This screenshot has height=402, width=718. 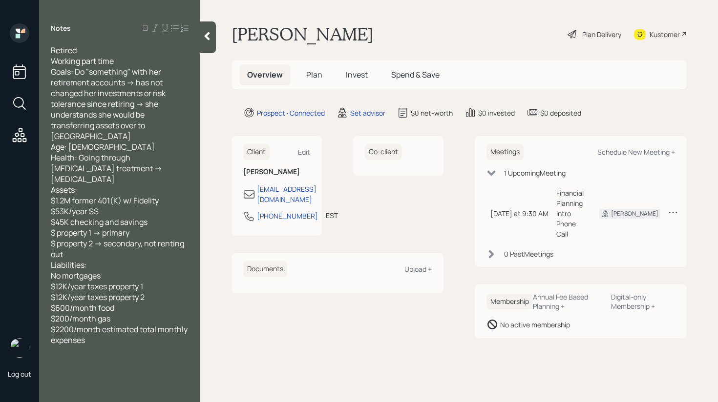 I want to click on div: $0 net-worth, so click(x=432, y=113).